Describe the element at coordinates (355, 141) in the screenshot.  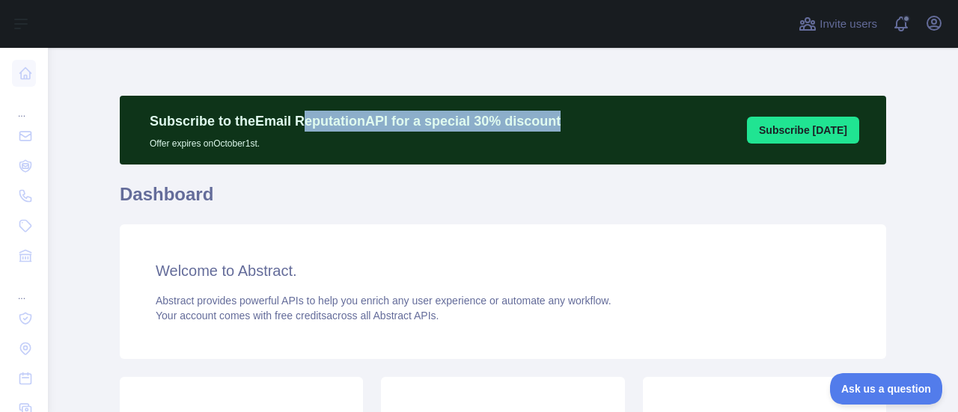
I see `p: Offer expires on October 1st.` at that location.